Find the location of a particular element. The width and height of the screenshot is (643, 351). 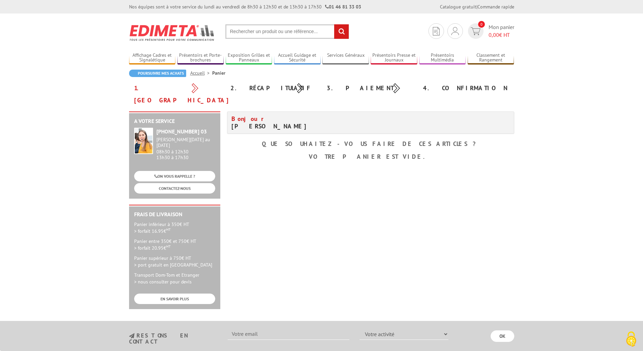

input: rechercher is located at coordinates (341, 31).